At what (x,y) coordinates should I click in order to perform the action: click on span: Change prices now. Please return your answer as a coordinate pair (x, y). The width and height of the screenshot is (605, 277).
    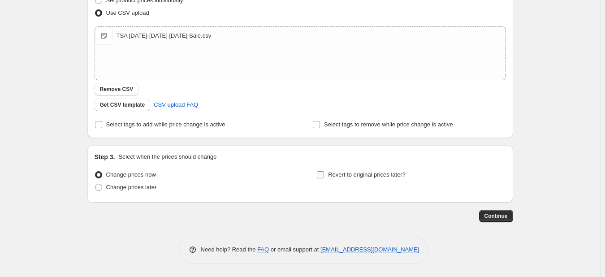
    Looking at the image, I should click on (131, 174).